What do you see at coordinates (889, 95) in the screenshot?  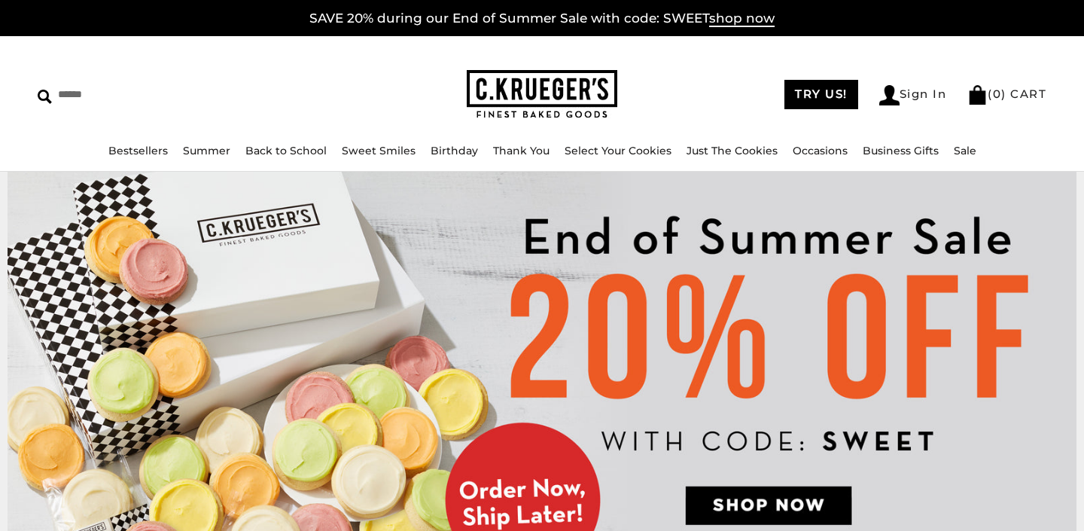 I see `img: Account` at bounding box center [889, 95].